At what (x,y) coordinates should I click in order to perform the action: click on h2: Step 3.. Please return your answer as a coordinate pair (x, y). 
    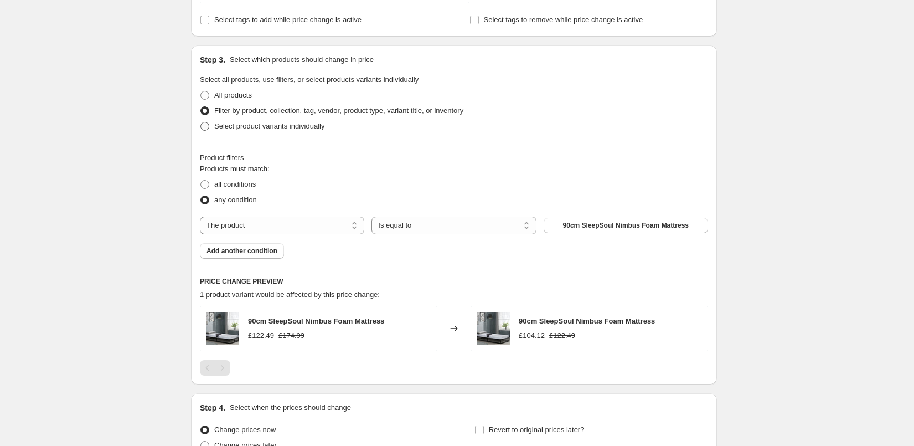
    Looking at the image, I should click on (213, 60).